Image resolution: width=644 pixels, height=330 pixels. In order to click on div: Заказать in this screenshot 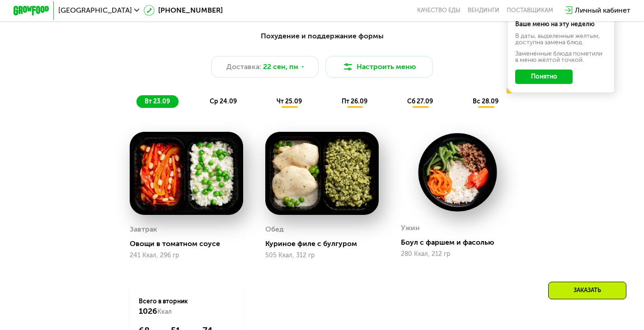, I will do `click(587, 291)`.